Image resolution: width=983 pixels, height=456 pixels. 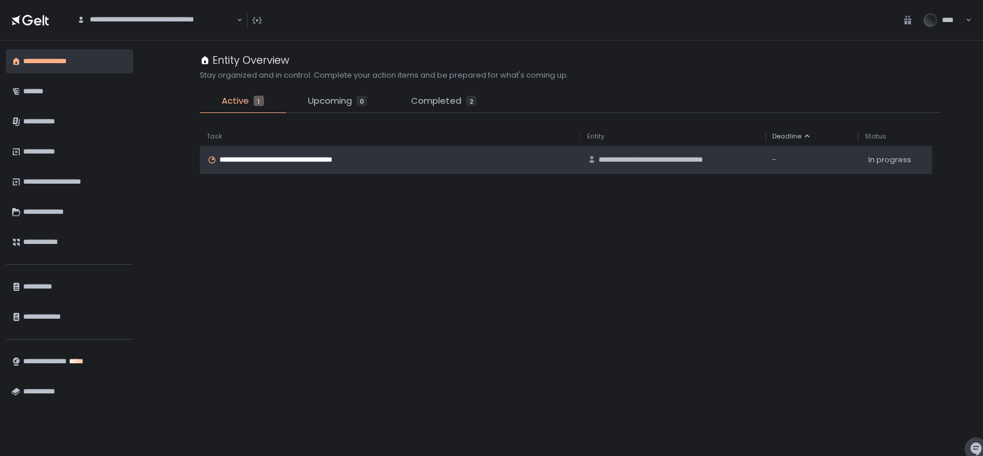 What do you see at coordinates (362, 101) in the screenshot?
I see `div: 0` at bounding box center [362, 101].